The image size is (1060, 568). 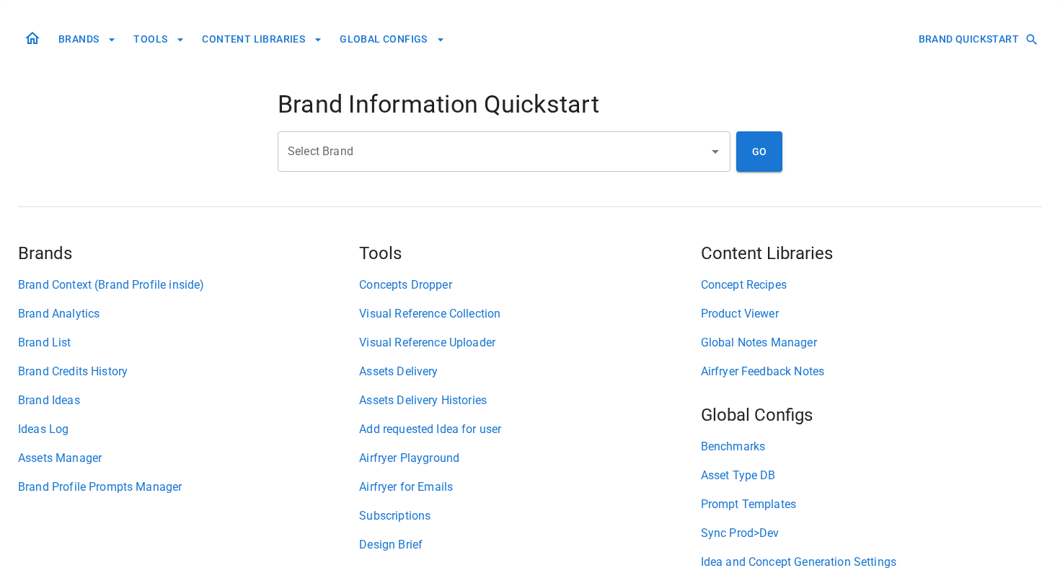 What do you see at coordinates (262, 39) in the screenshot?
I see `button: CONTENT LIBRARIES` at bounding box center [262, 39].